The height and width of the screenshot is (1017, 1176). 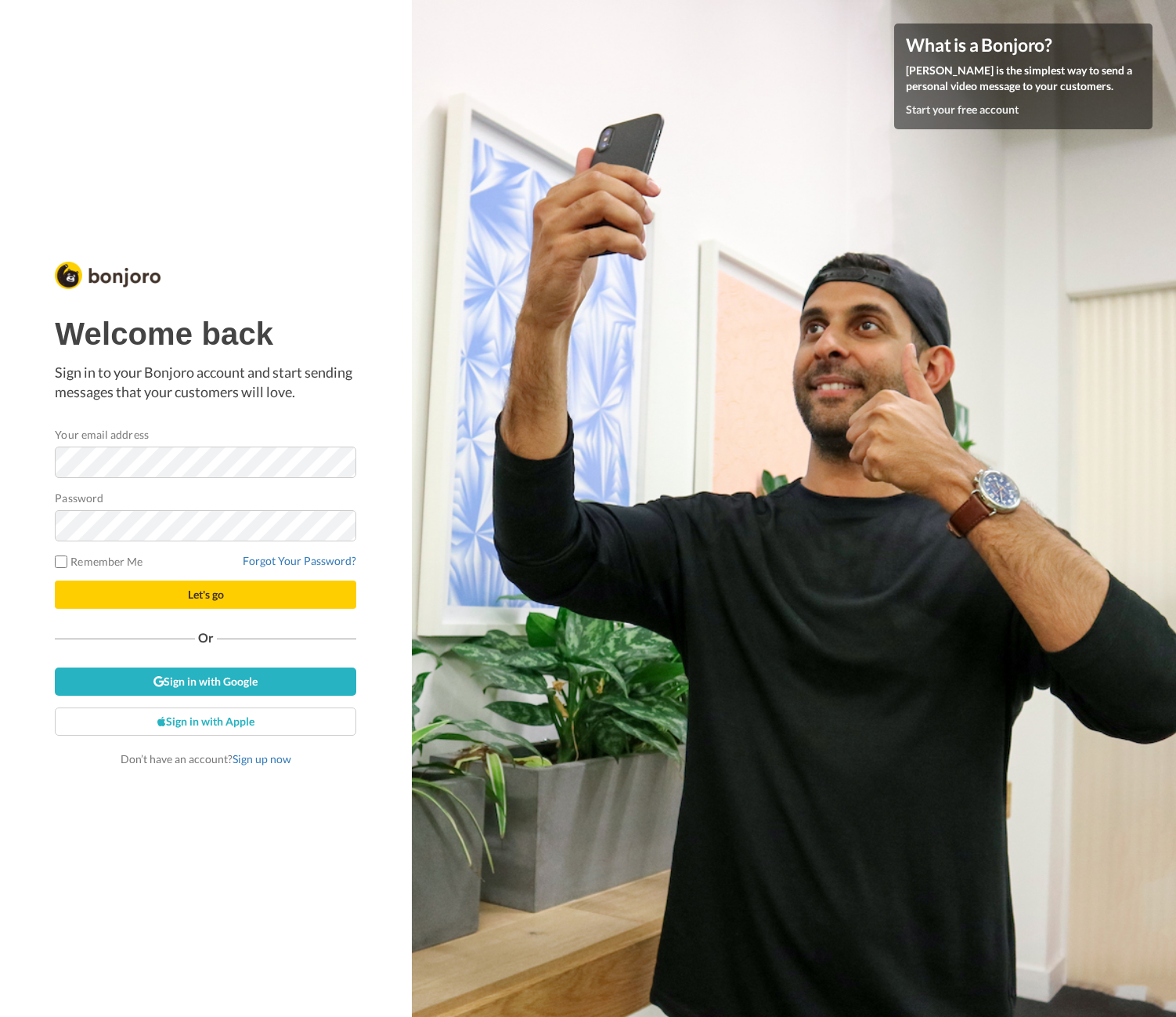 What do you see at coordinates (206, 758) in the screenshot?
I see `span: Don’t have an account?` at bounding box center [206, 758].